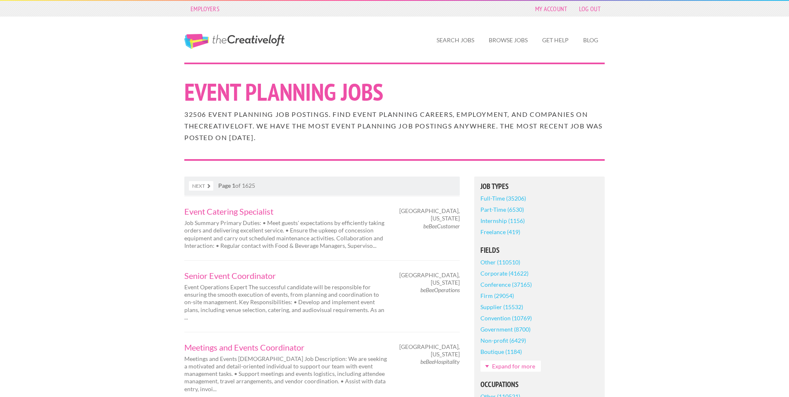 Image resolution: width=789 pixels, height=397 pixels. What do you see at coordinates (539, 186) in the screenshot?
I see `h5: Job Types` at bounding box center [539, 186].